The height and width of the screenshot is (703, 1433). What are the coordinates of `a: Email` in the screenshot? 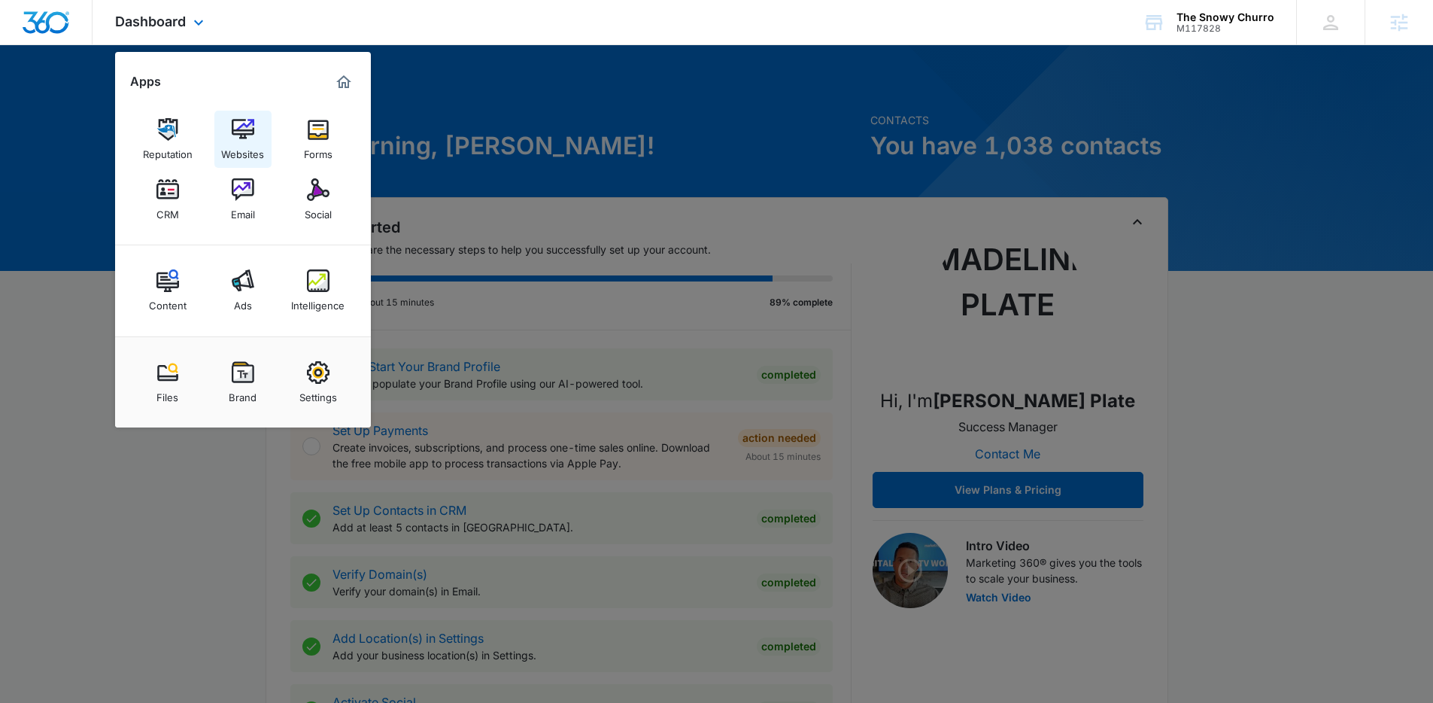 It's located at (243, 199).